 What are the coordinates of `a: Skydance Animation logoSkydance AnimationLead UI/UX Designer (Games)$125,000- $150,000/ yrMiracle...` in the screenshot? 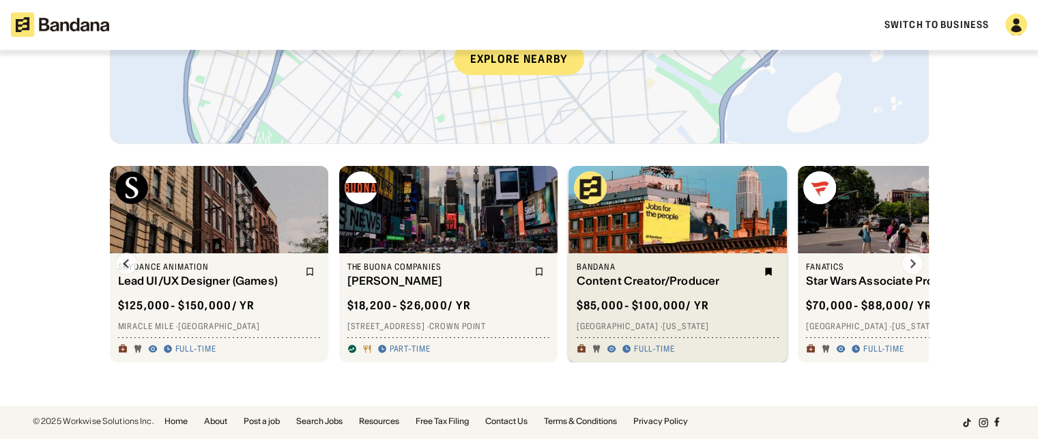 It's located at (219, 264).